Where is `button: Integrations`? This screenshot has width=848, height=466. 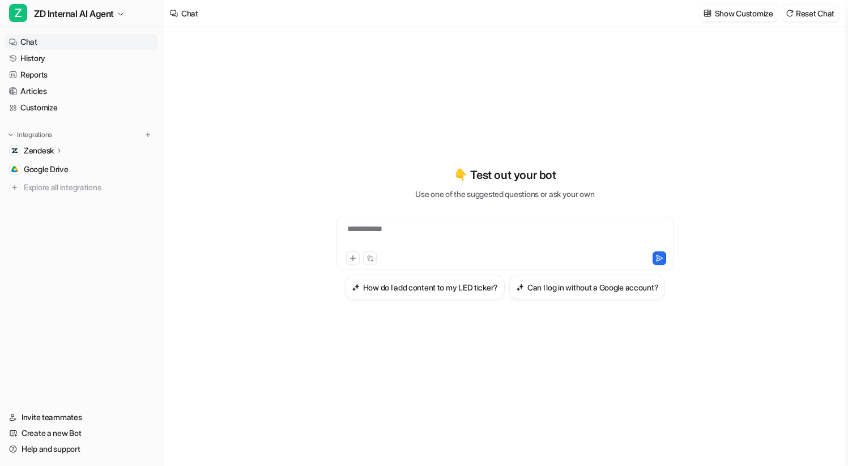
button: Integrations is located at coordinates (30, 135).